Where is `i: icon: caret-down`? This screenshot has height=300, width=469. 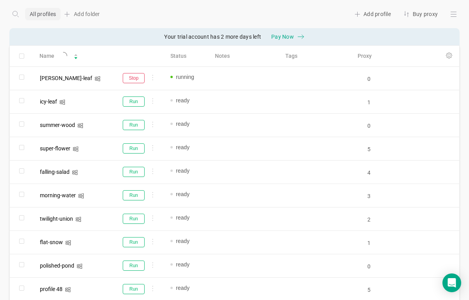 i: icon: caret-down is located at coordinates (76, 57).